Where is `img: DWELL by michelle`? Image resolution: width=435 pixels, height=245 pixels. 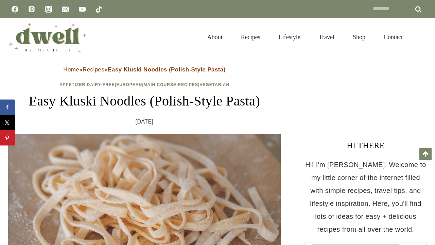
img: DWELL by michelle is located at coordinates (47, 37).